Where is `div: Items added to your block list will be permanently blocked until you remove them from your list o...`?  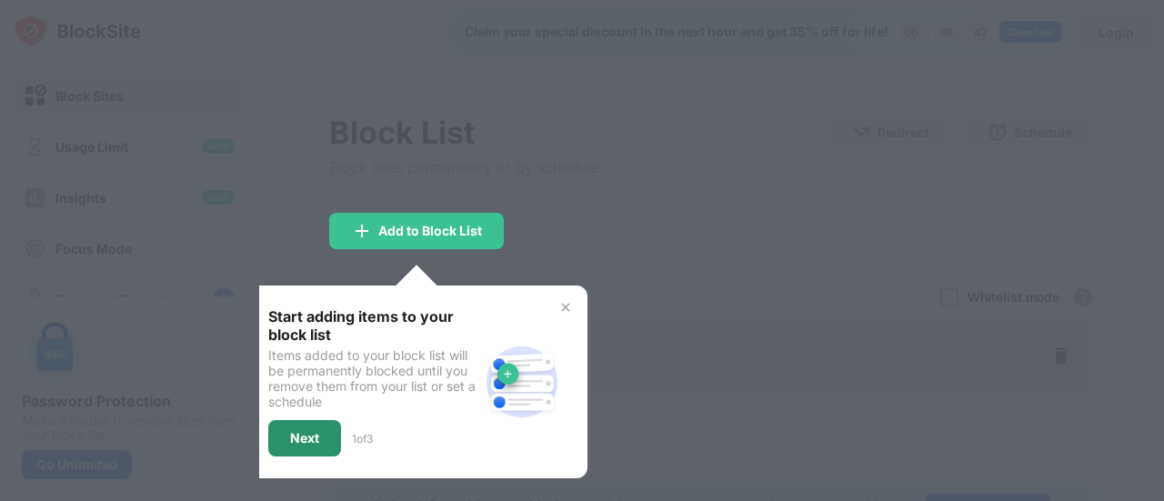
div: Items added to your block list will be permanently blocked until you remove them from your list o... is located at coordinates (373, 378).